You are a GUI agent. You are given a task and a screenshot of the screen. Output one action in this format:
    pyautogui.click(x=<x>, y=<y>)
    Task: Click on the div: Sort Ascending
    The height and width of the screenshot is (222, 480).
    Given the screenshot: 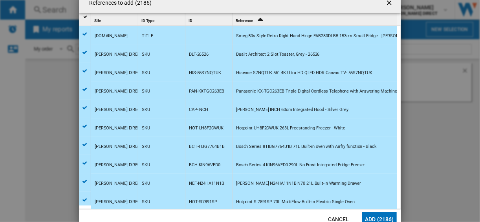 What is the action you would take?
    pyautogui.click(x=316, y=19)
    